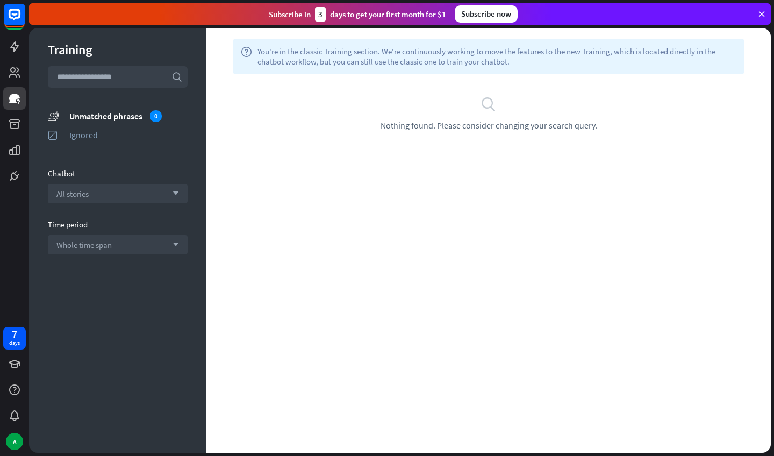 This screenshot has height=456, width=774. I want to click on a: 7 days, so click(15, 338).